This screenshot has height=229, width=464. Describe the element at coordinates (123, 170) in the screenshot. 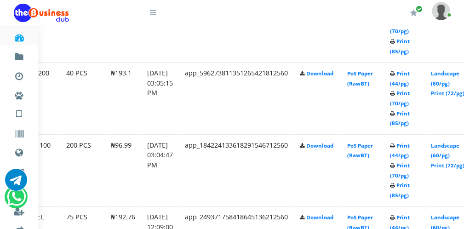

I see `td: ₦96.99` at that location.